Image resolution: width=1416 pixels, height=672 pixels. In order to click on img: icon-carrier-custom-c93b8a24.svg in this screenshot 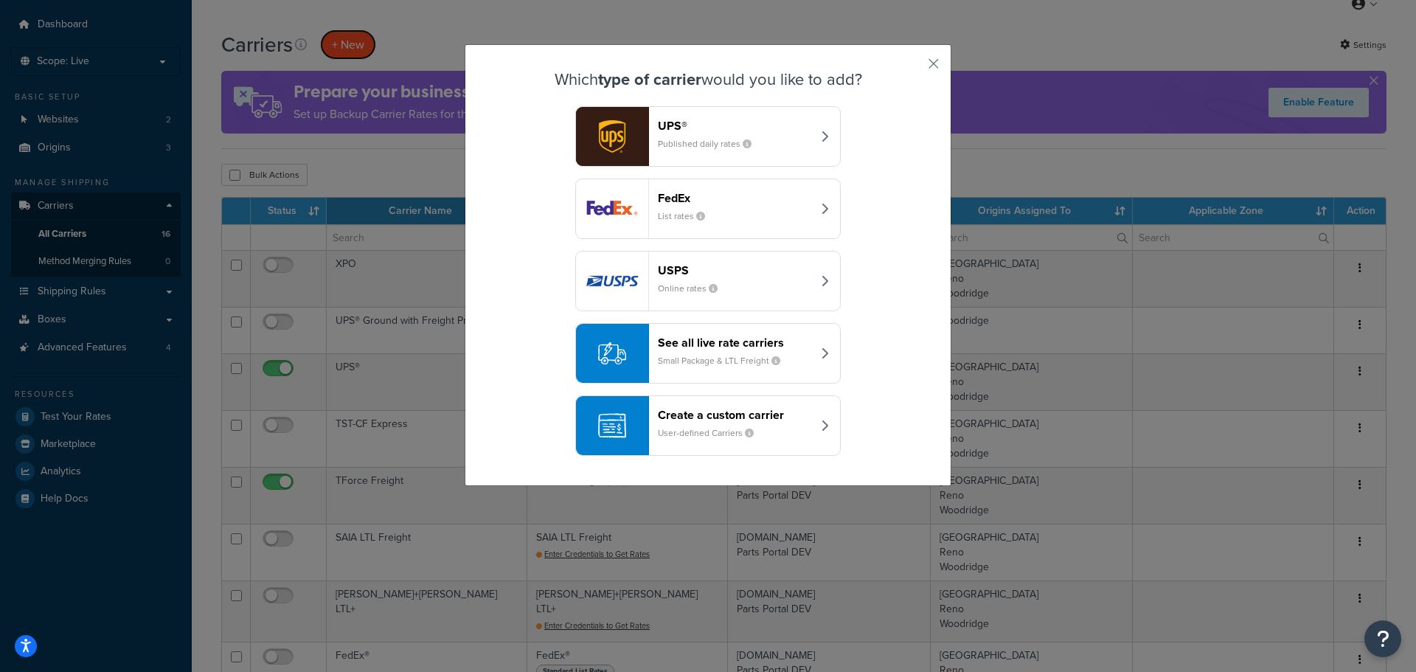, I will do `click(612, 425)`.